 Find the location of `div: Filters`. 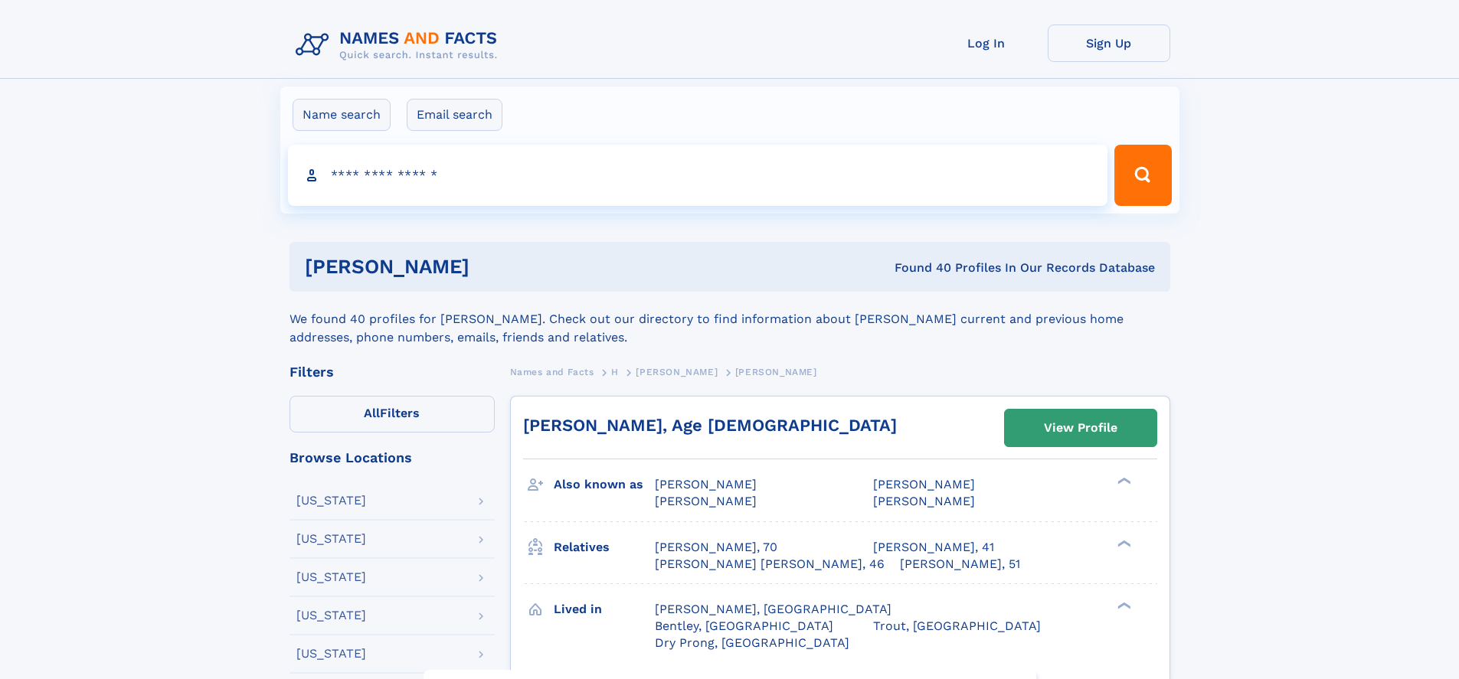

div: Filters is located at coordinates (392, 372).